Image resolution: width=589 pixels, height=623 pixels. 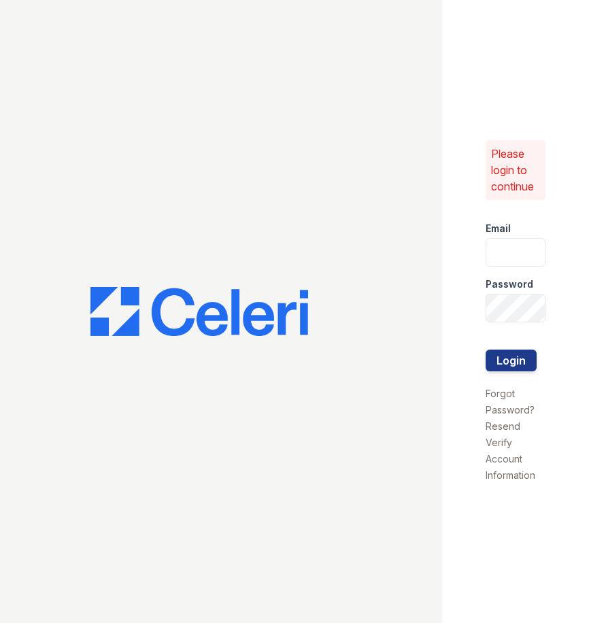 I want to click on p: Please login to continue, so click(x=516, y=170).